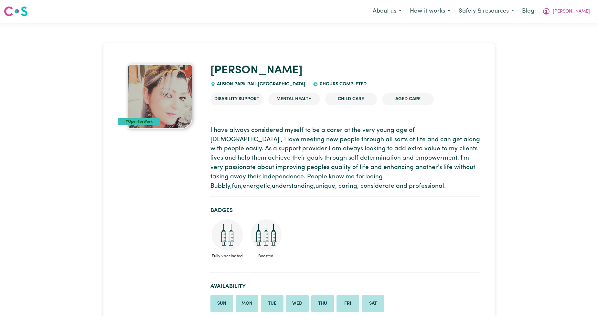  What do you see at coordinates (373, 304) in the screenshot?
I see `li: Available on Saturday` at bounding box center [373, 304].